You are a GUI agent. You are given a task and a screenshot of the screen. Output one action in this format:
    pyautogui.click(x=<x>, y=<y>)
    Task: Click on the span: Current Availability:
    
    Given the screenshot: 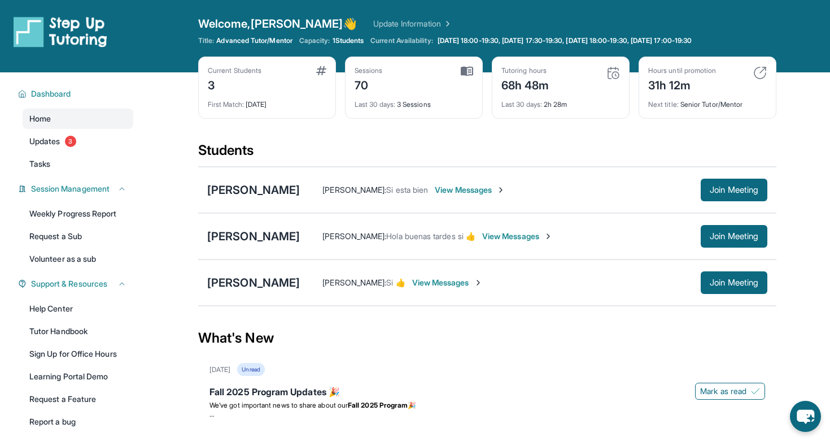 What is the action you would take?
    pyautogui.click(x=402, y=41)
    